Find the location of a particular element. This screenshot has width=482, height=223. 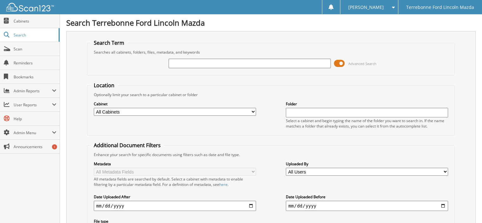

div: All metadata fields are searched by default. Select a cabinet with metadata to enable filtering b... is located at coordinates (175, 181).